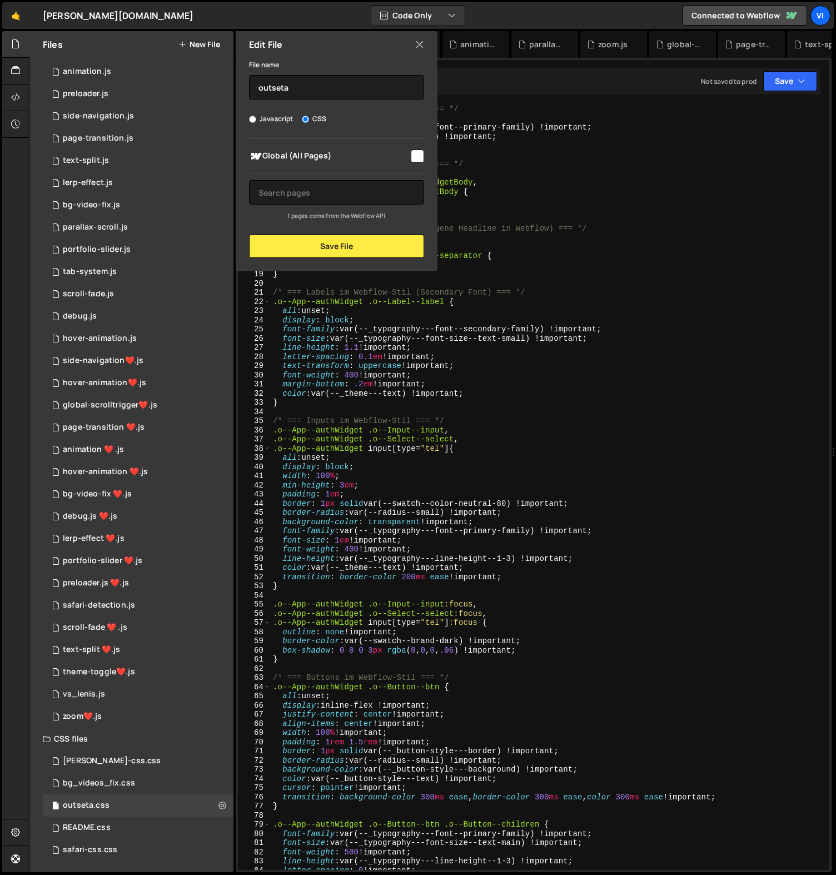 This screenshot has width=836, height=875. I want to click on div: 14861/40367.js, so click(138, 583).